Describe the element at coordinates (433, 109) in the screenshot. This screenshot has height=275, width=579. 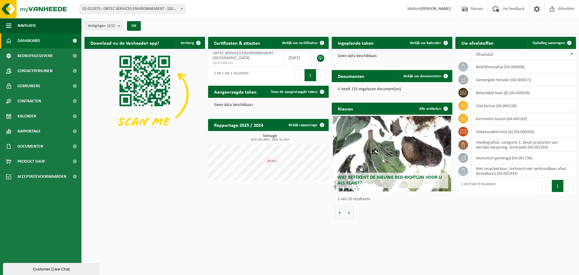
I see `a: Alle artikelen` at that location.